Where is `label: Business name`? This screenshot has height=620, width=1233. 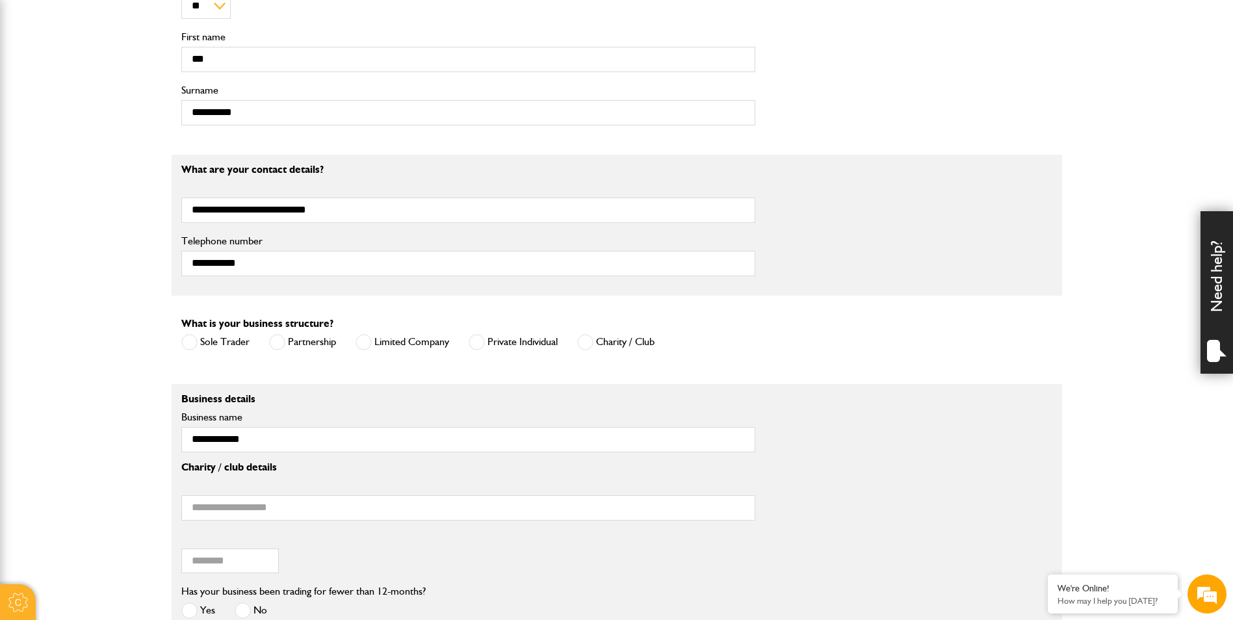
label: Business name is located at coordinates (468, 417).